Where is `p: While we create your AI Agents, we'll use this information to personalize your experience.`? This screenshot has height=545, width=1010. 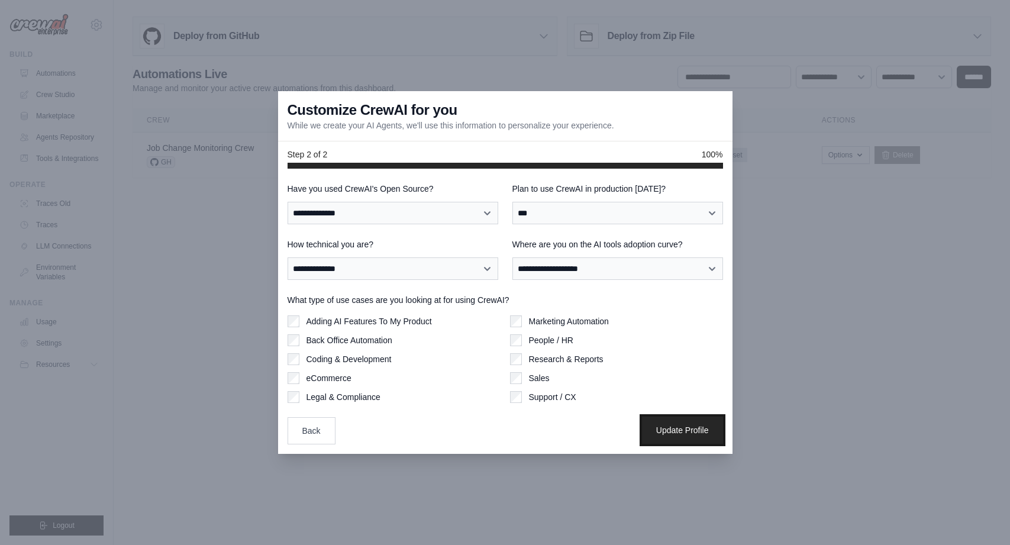 p: While we create your AI Agents, we'll use this information to personalize your experience. is located at coordinates (451, 125).